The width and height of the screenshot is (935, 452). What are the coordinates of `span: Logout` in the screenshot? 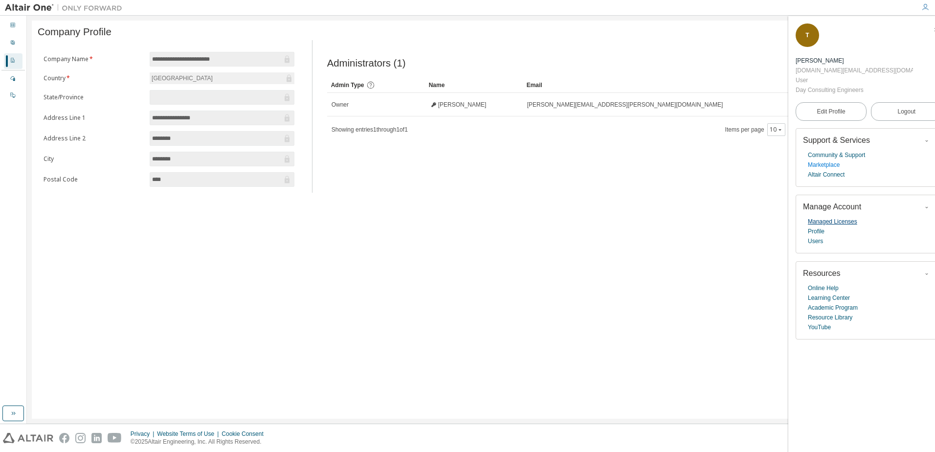 It's located at (907, 112).